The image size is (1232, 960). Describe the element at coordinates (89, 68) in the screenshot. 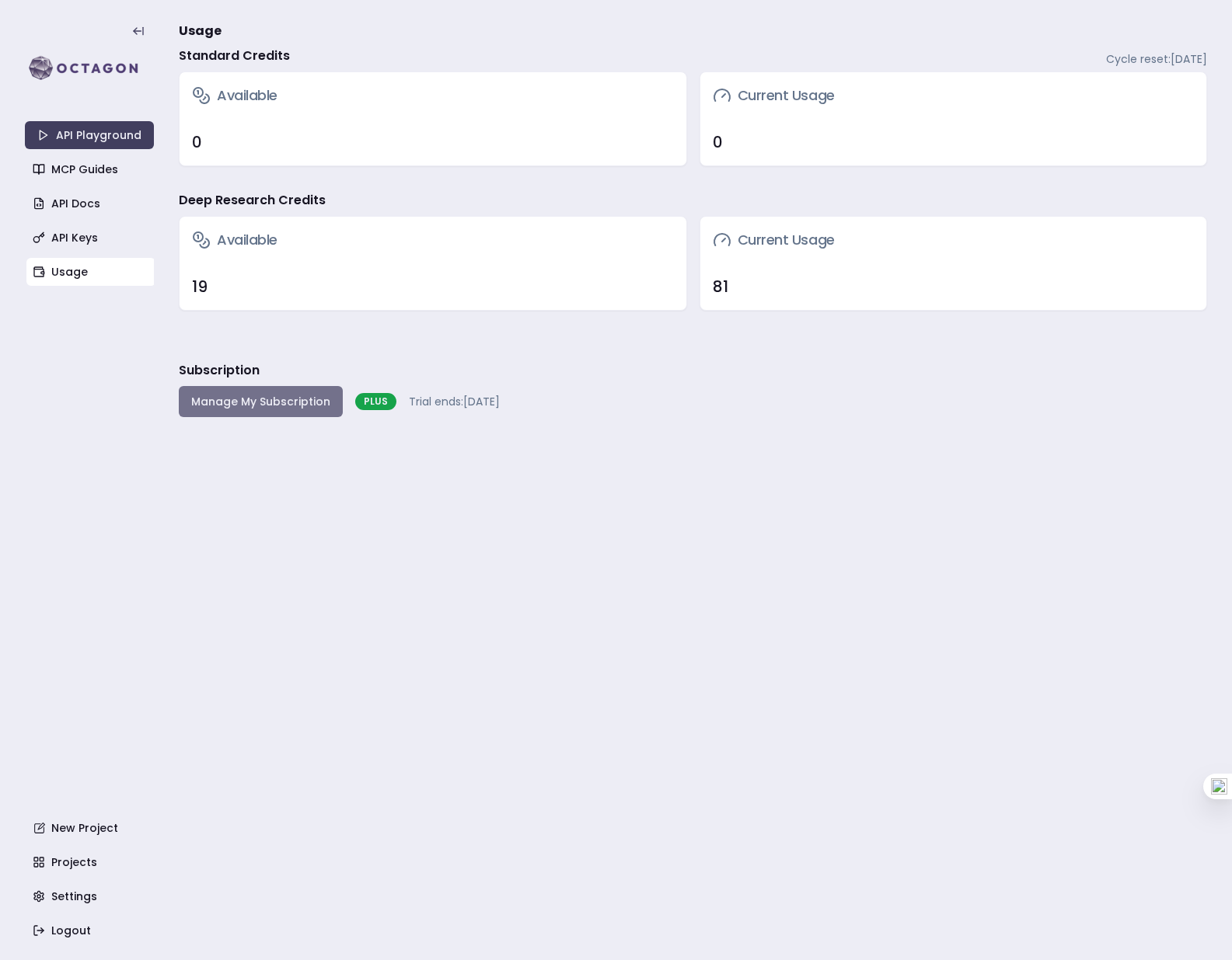

I see `img: logo-rect-yK7x_WSZ.svg` at that location.